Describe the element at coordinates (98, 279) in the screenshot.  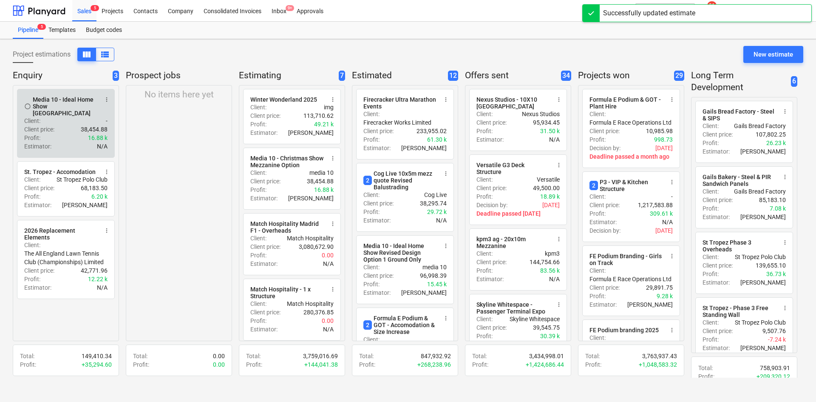
I see `p: 12.22 k` at that location.